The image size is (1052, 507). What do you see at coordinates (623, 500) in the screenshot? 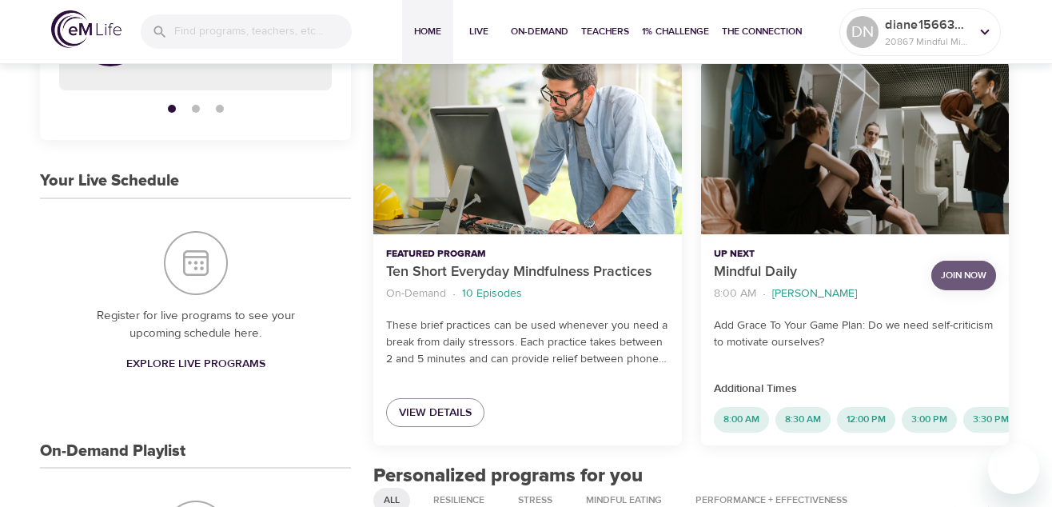
I see `span: Mindful Eating` at bounding box center [623, 500].